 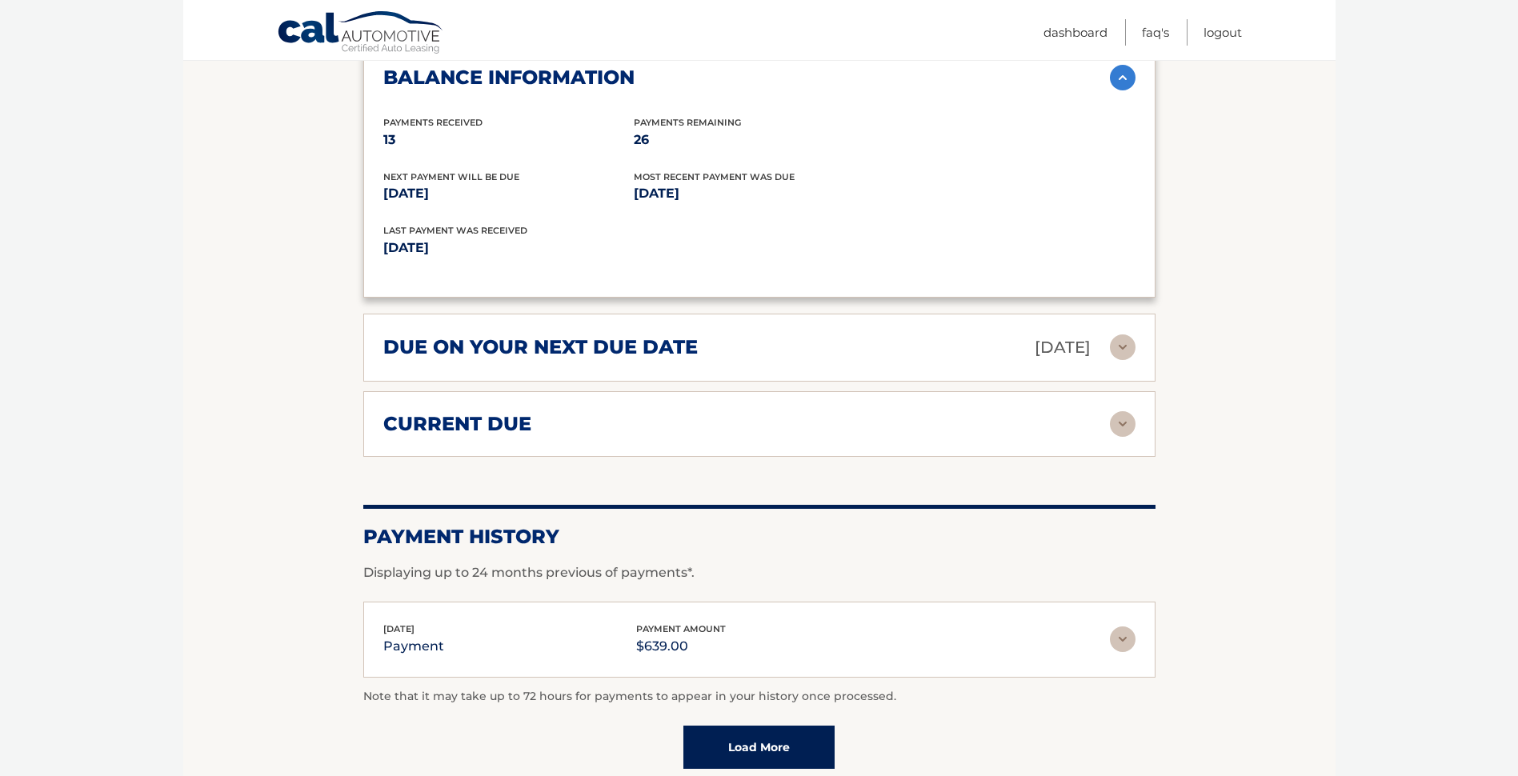 What do you see at coordinates (457, 424) in the screenshot?
I see `h2: current due` at bounding box center [457, 424].